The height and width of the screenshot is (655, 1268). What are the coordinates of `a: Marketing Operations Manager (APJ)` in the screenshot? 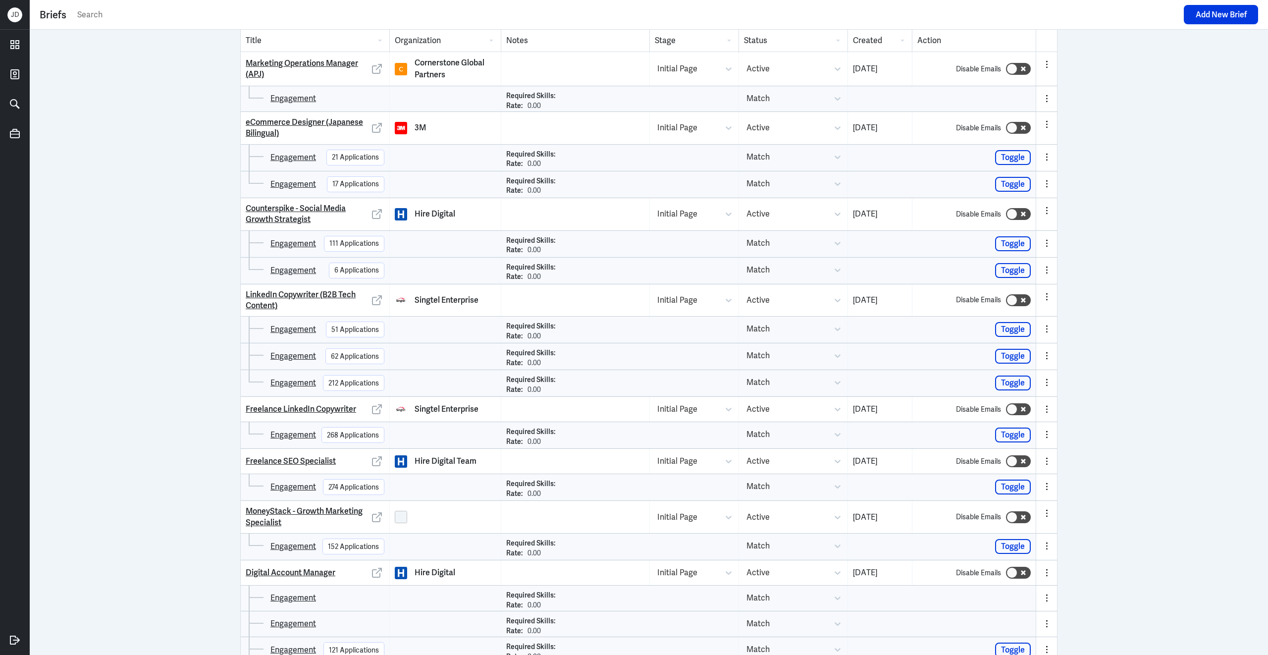 It's located at (308, 69).